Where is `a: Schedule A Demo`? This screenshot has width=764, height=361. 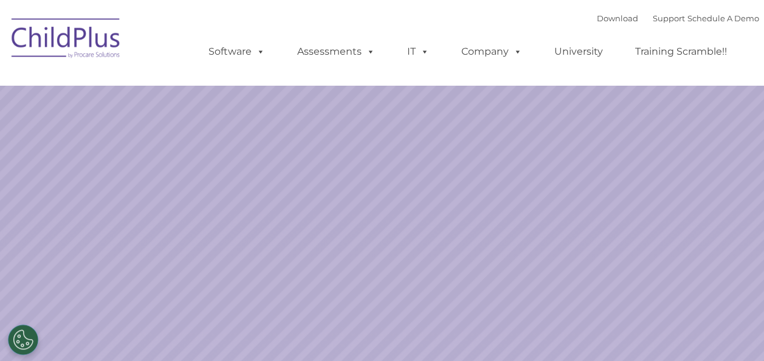 a: Schedule A Demo is located at coordinates (723, 18).